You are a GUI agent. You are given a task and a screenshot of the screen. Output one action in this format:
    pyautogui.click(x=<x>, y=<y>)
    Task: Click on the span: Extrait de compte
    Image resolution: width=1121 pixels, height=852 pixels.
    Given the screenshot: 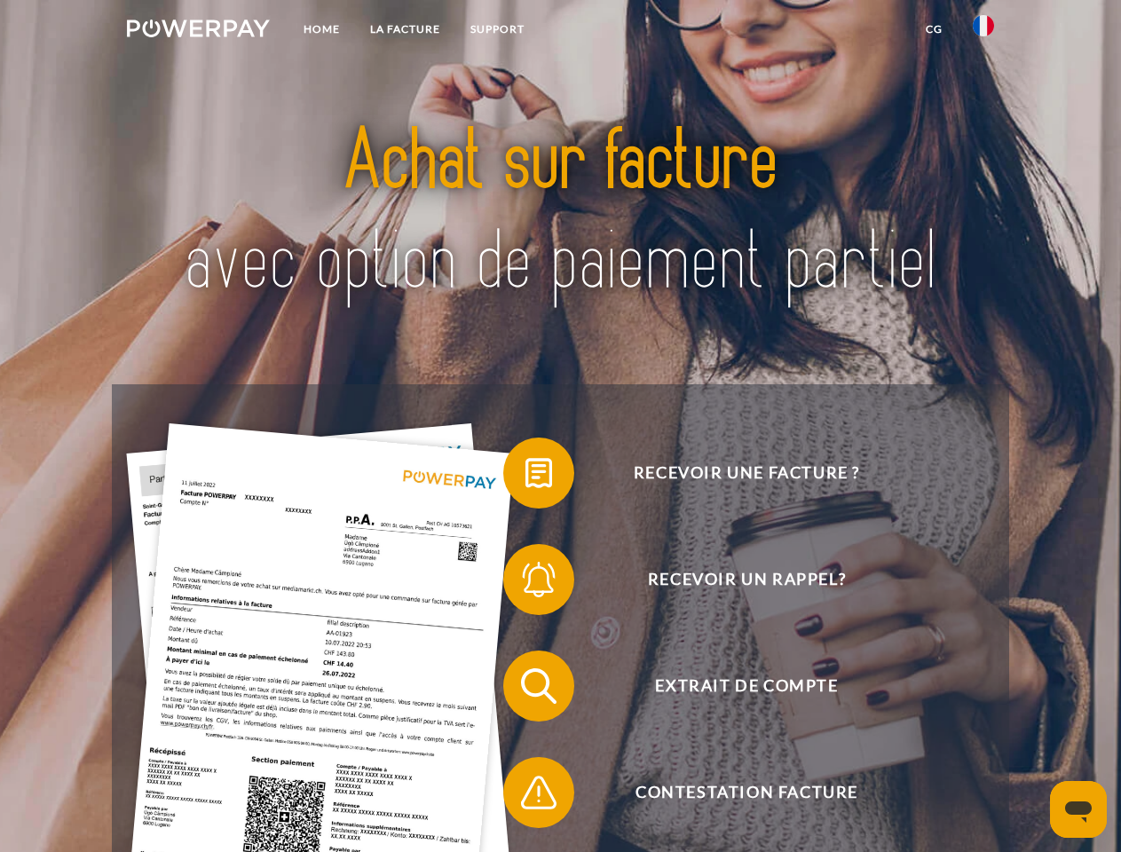 What is the action you would take?
    pyautogui.click(x=746, y=686)
    